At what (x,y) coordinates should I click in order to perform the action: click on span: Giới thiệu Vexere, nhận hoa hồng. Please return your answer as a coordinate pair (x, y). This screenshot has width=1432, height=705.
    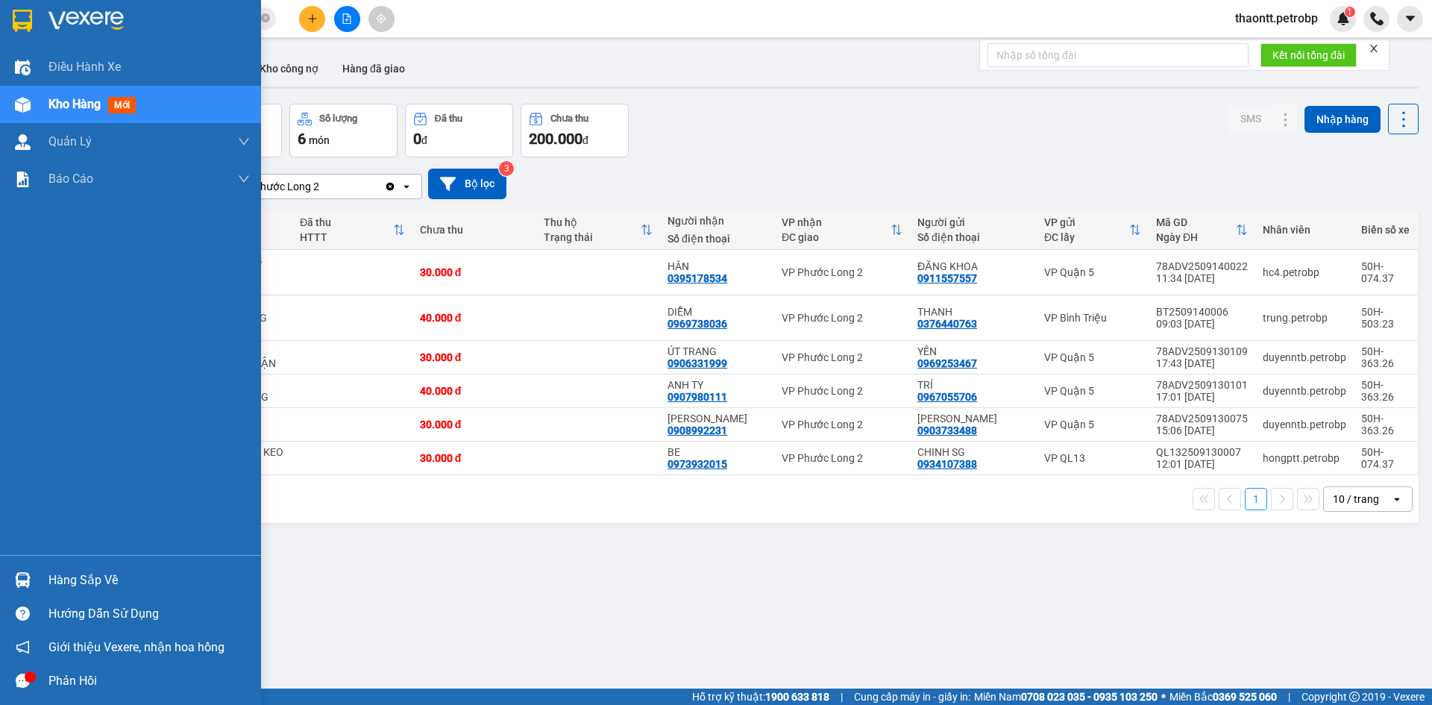
    Looking at the image, I should click on (136, 647).